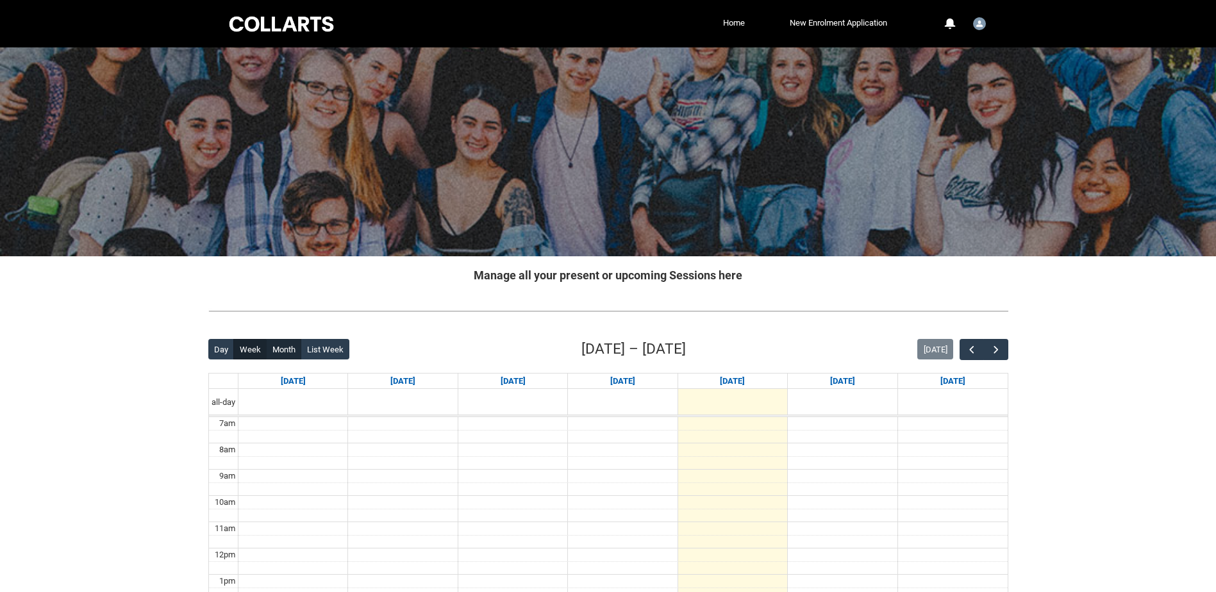  Describe the element at coordinates (980, 24) in the screenshot. I see `img: Student.srohy.20252708` at that location.